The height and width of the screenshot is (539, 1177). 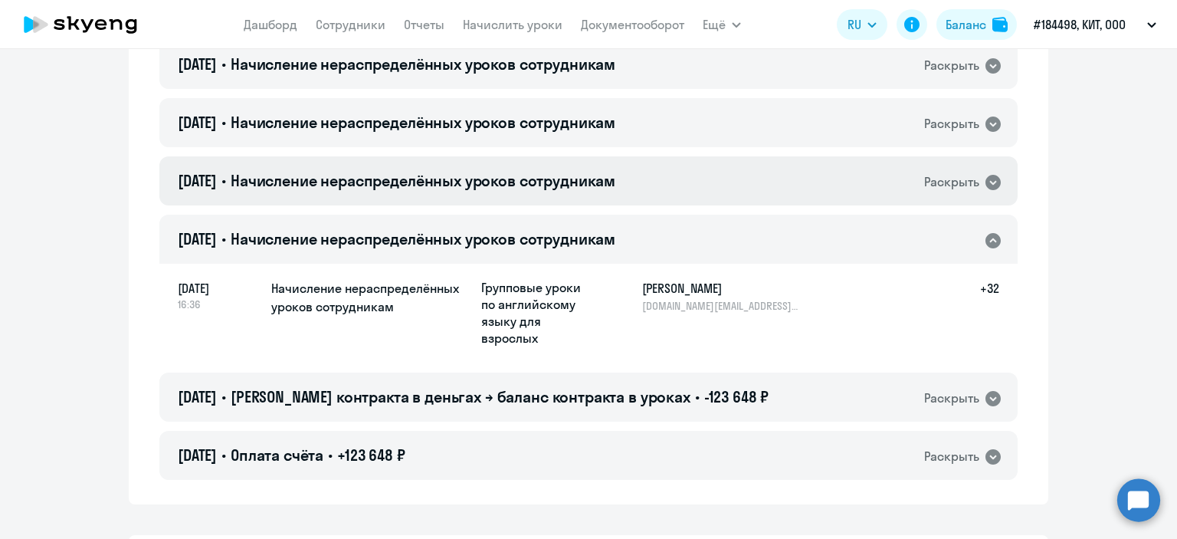 What do you see at coordinates (737, 396) in the screenshot?
I see `span: -123 648 ₽` at bounding box center [737, 396].